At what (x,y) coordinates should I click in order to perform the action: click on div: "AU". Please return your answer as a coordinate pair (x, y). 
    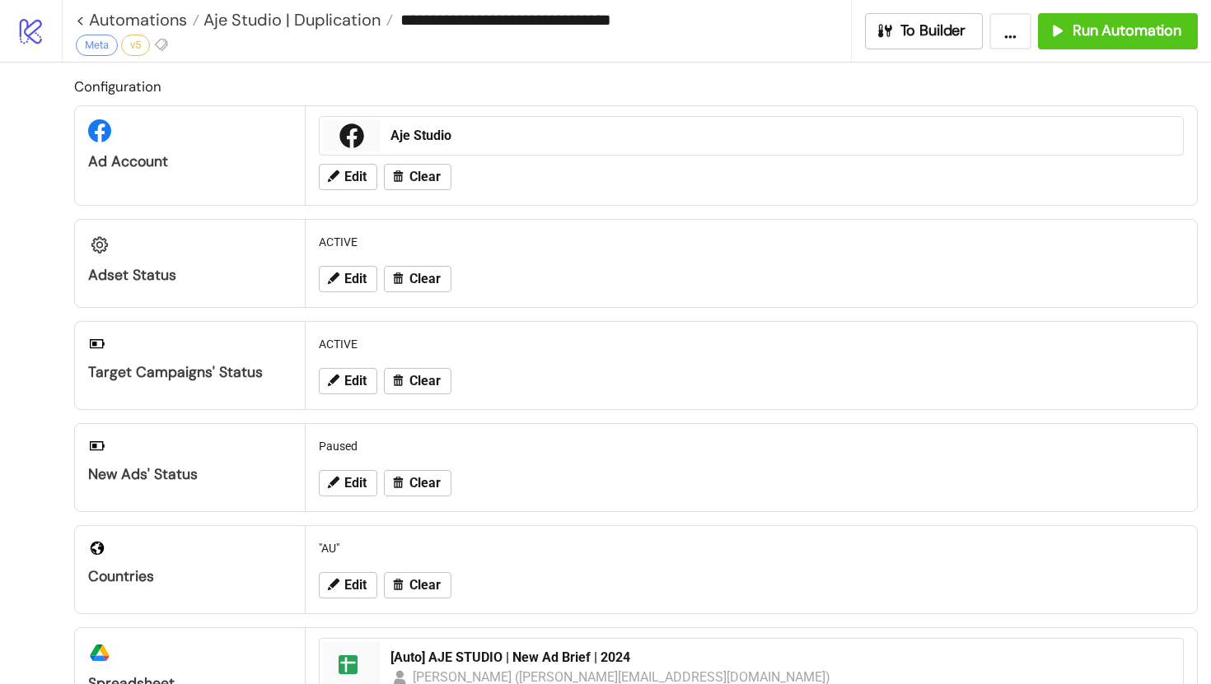
    Looking at the image, I should click on (751, 549).